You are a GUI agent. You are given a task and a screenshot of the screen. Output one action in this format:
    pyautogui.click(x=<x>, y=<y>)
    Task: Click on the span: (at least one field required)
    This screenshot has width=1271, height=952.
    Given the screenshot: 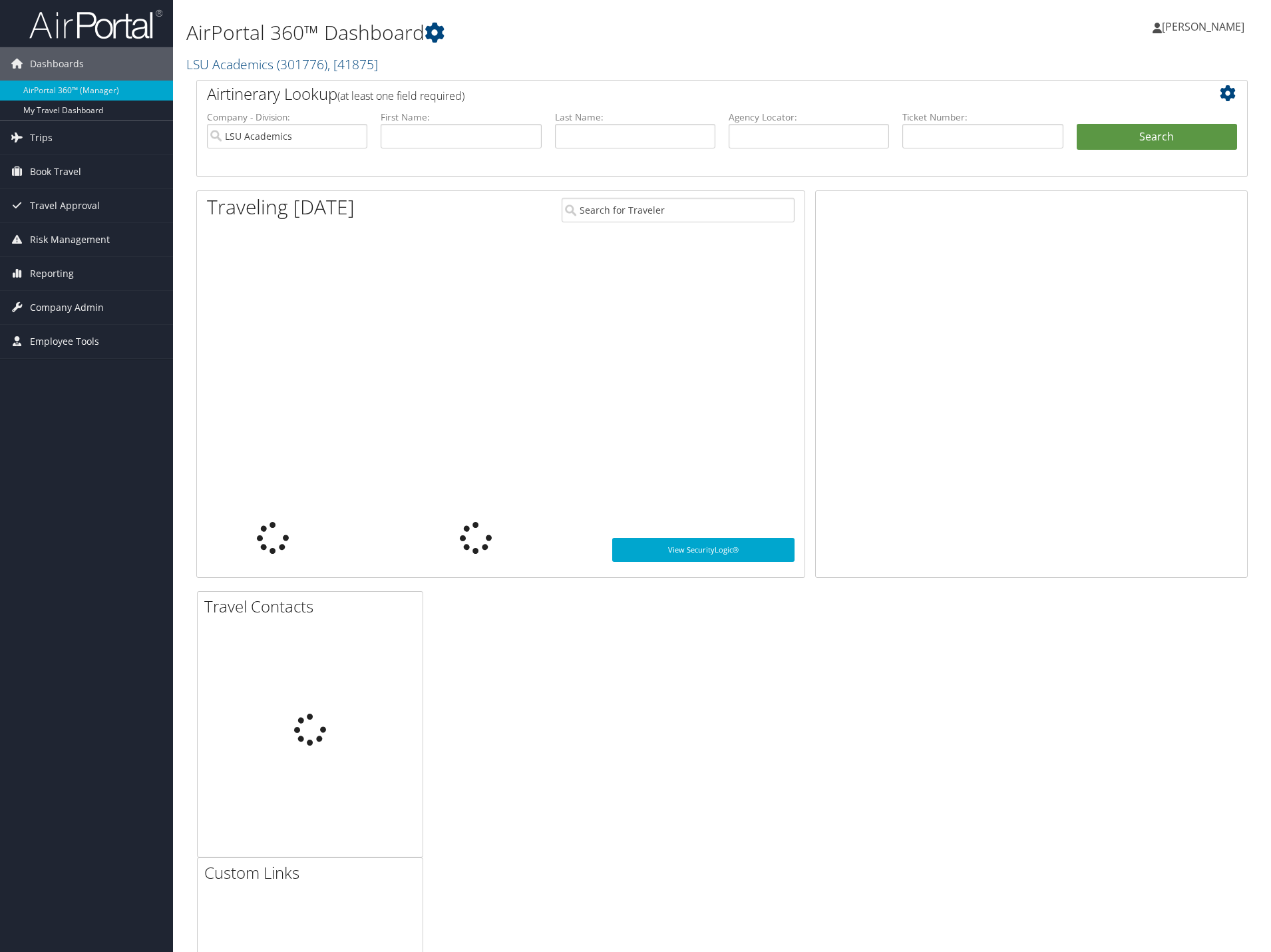 What is the action you would take?
    pyautogui.click(x=401, y=96)
    